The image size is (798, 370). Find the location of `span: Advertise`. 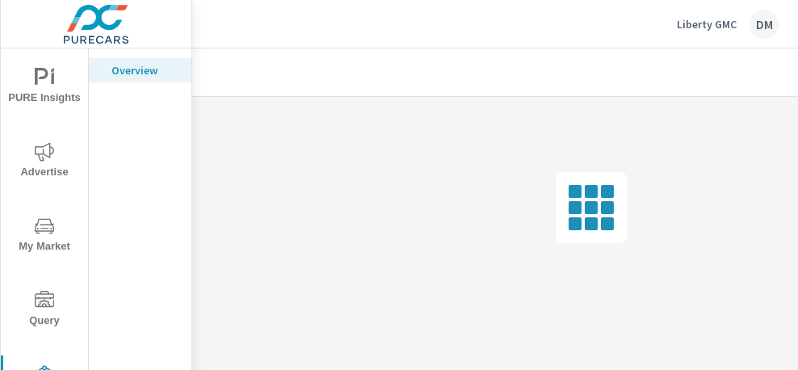

span: Advertise is located at coordinates (44, 162).